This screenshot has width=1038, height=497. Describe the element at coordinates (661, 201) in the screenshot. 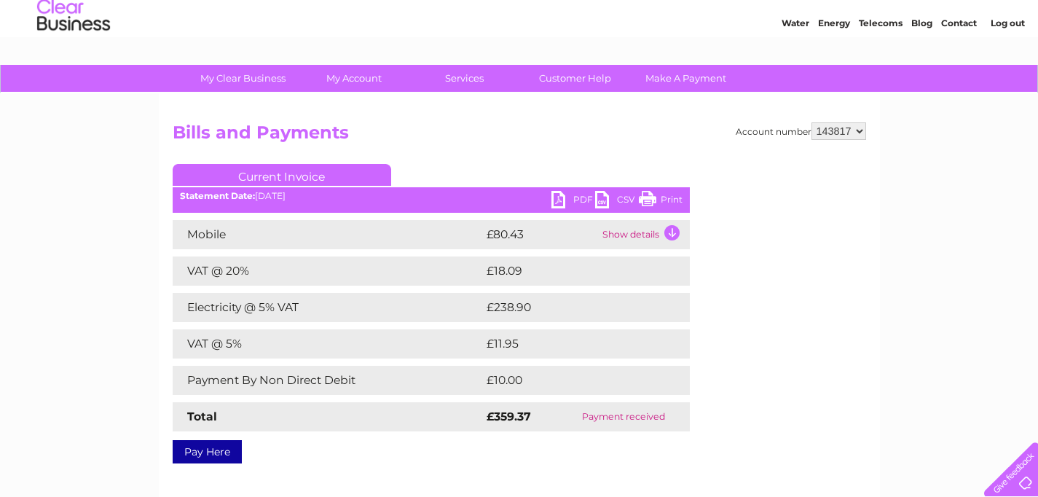

I see `a: Print` at that location.